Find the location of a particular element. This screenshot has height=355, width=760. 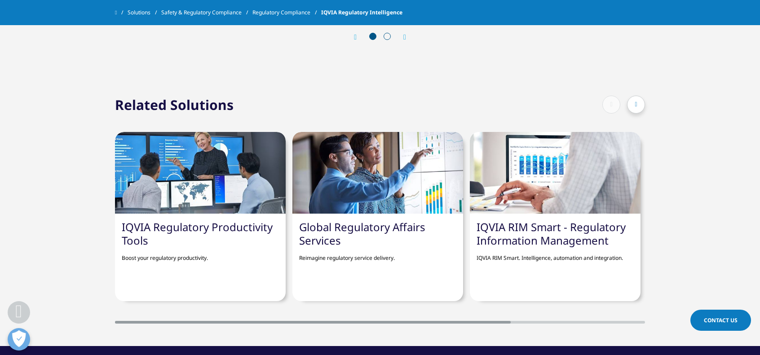

a: IQVIA RIM Smart - Regulatory Information Management is located at coordinates (551, 233).